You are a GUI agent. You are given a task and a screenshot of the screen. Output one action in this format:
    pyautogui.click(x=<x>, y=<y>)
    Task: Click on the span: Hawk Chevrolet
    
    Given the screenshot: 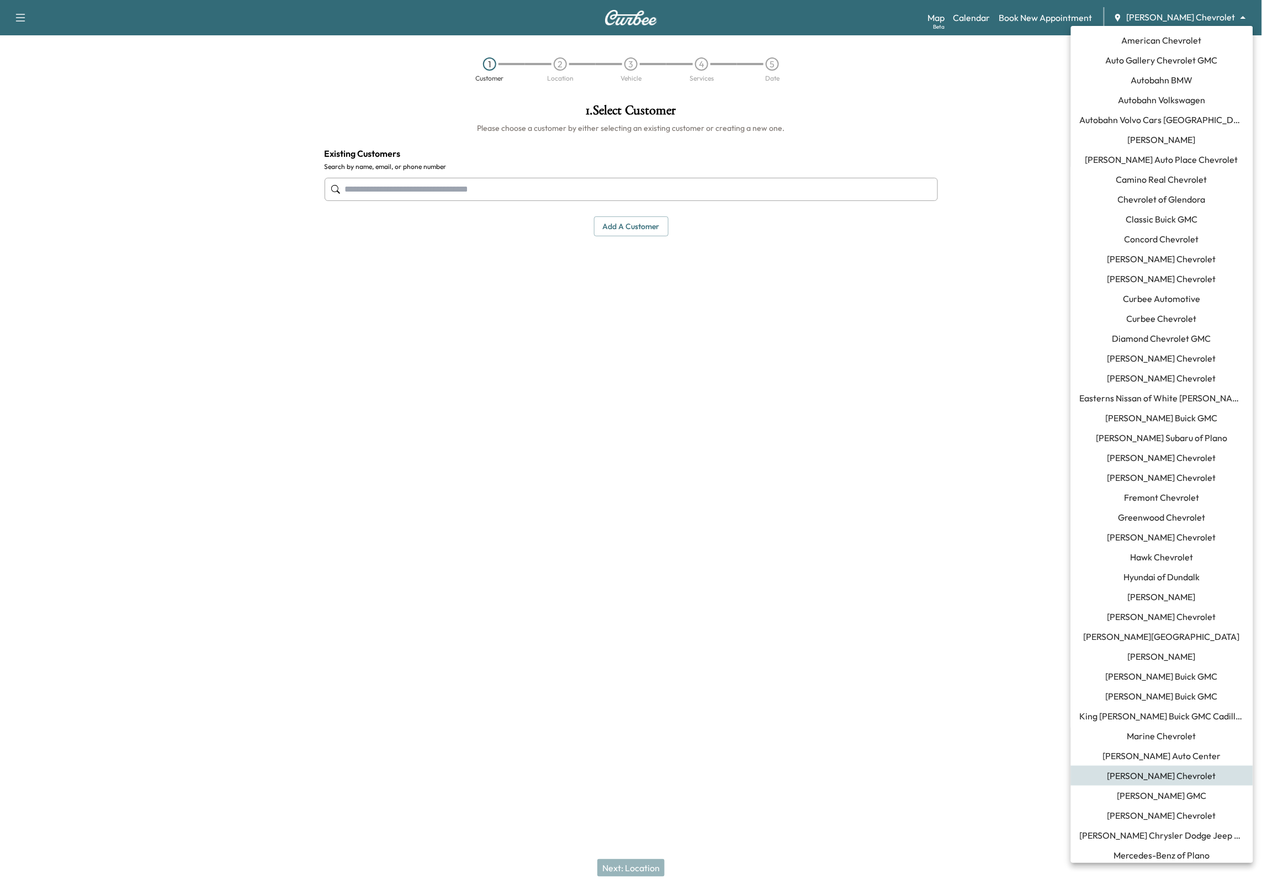 What is the action you would take?
    pyautogui.click(x=1162, y=557)
    